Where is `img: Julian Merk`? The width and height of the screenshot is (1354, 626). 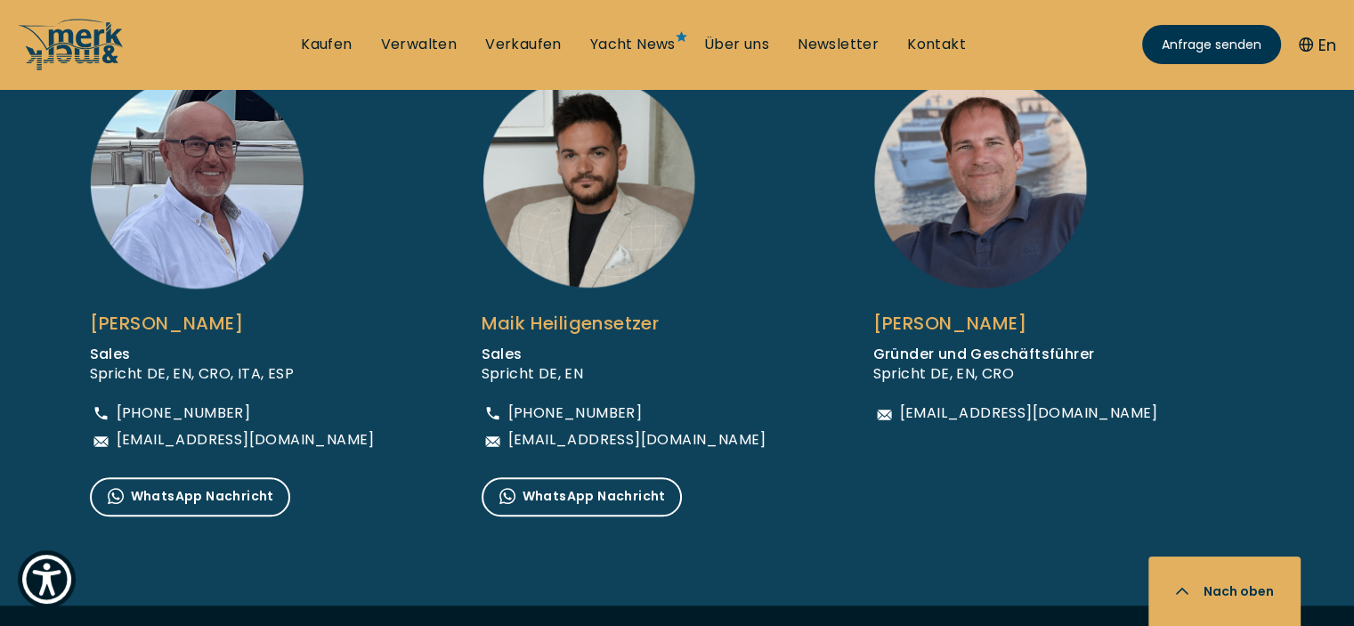 img: Julian Merk is located at coordinates (980, 182).